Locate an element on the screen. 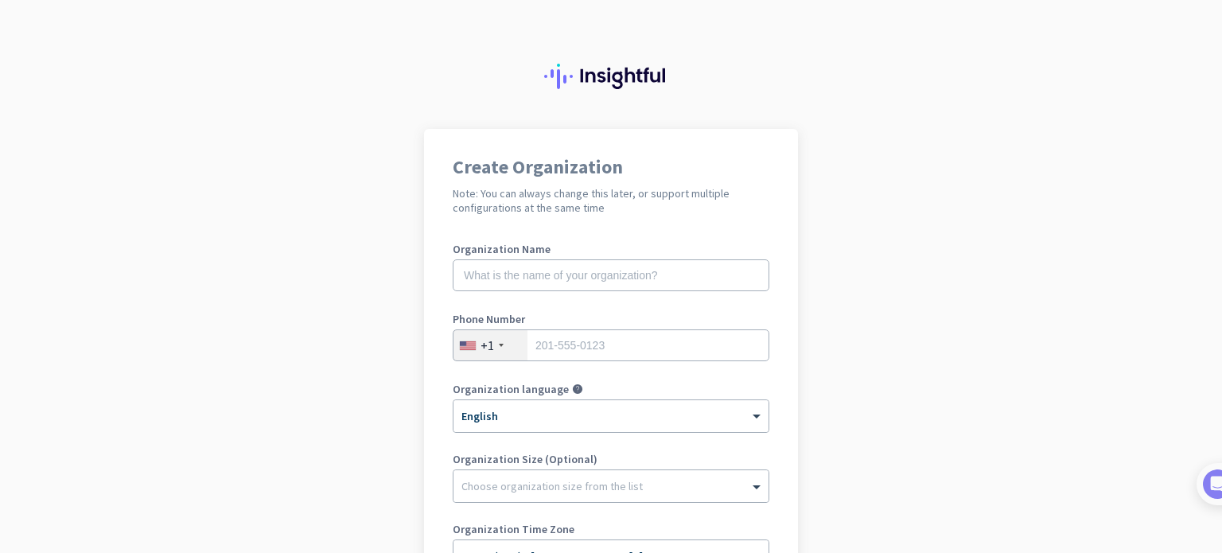 The width and height of the screenshot is (1222, 553). label: Organization Size (Optional) is located at coordinates (611, 459).